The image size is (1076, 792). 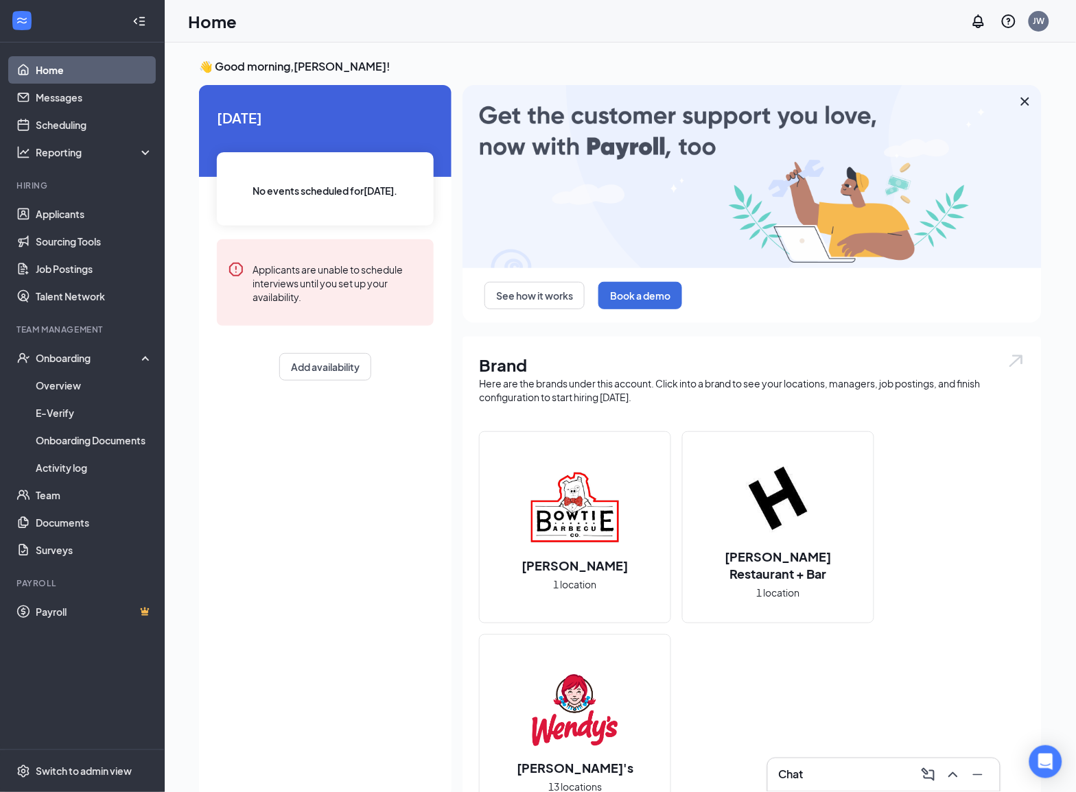 What do you see at coordinates (95, 152) in the screenshot?
I see `div: Reporting` at bounding box center [95, 152].